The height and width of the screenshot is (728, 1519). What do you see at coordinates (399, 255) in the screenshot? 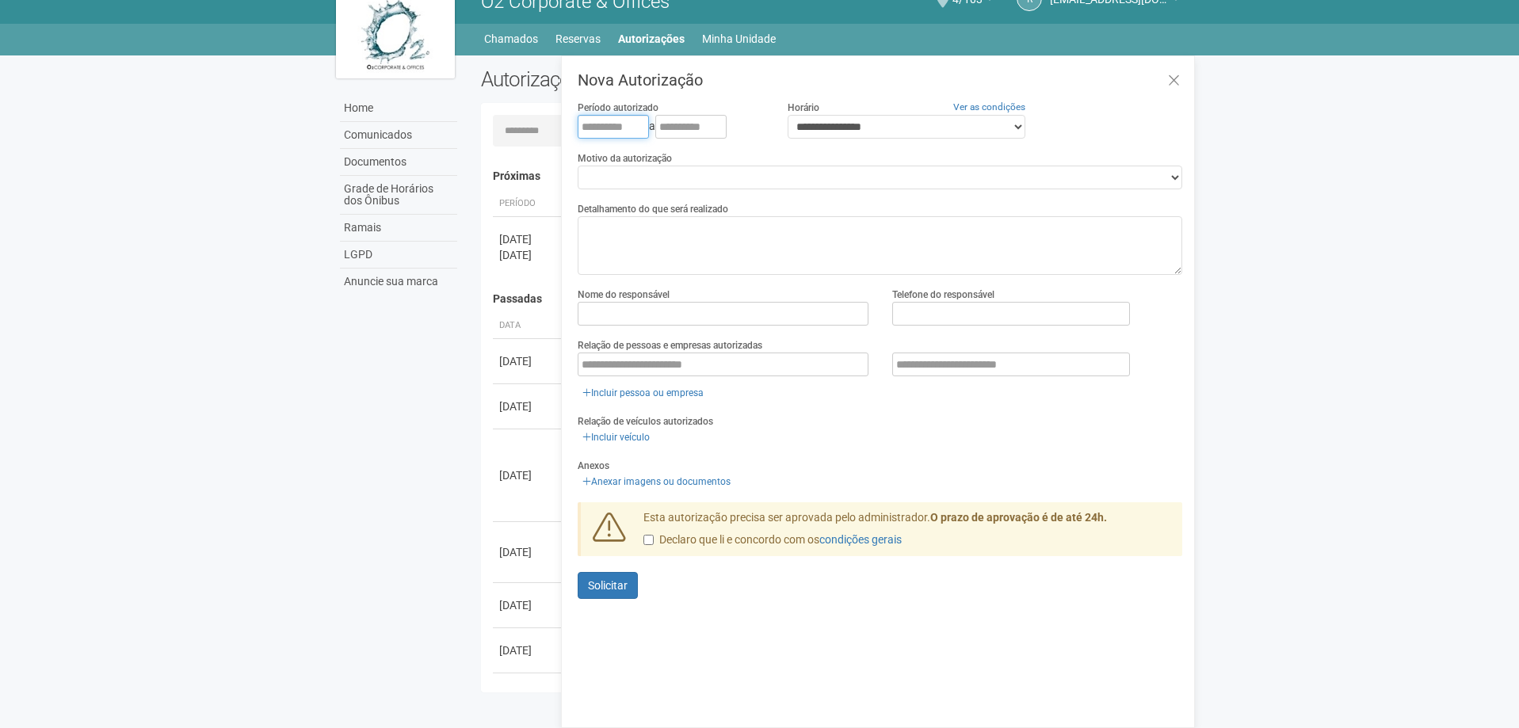
I see `a: LGPD` at bounding box center [399, 255].